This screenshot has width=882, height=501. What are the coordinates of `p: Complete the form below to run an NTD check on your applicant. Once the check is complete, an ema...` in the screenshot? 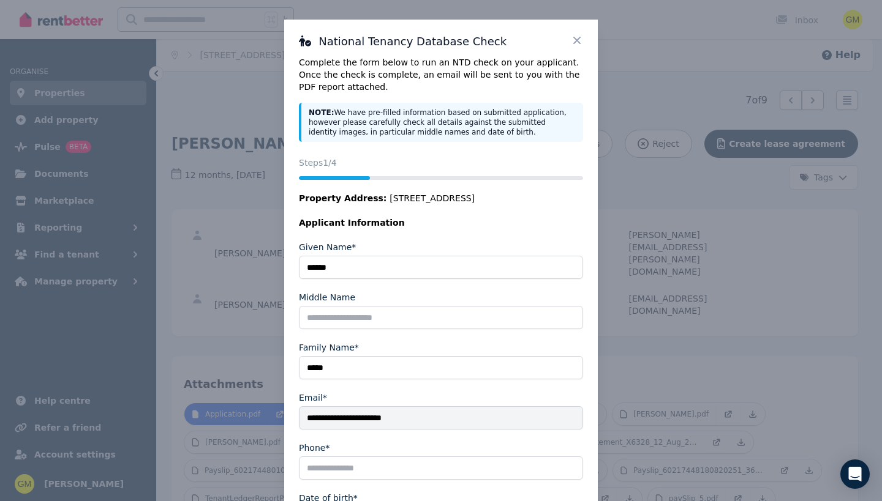 It's located at (441, 75).